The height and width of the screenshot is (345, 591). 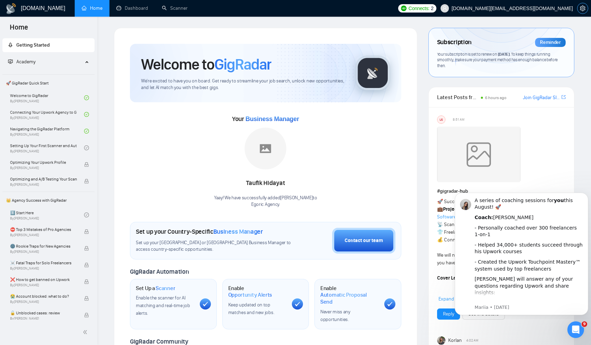 I want to click on p: Egoric Agency ., so click(x=265, y=204).